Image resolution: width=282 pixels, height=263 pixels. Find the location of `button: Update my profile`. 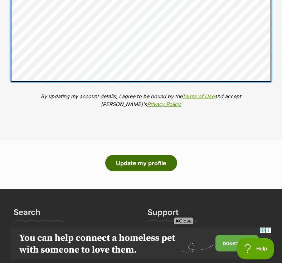

button: Update my profile is located at coordinates (141, 163).